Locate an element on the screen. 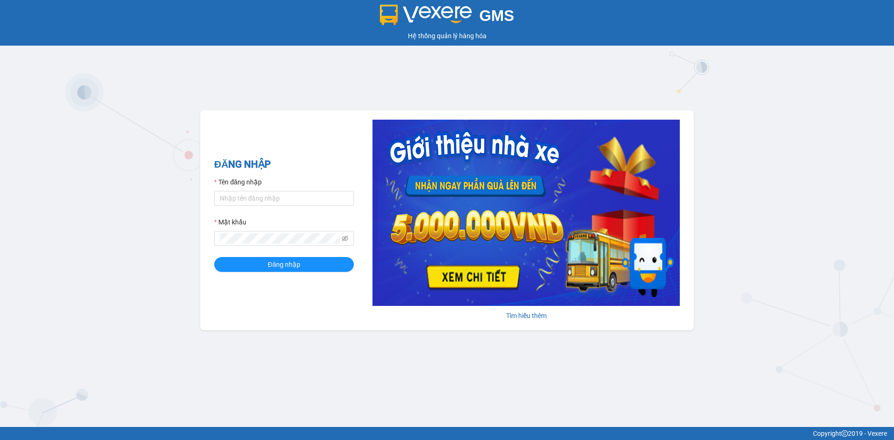 The image size is (894, 440). button: Đăng nhập is located at coordinates (284, 265).